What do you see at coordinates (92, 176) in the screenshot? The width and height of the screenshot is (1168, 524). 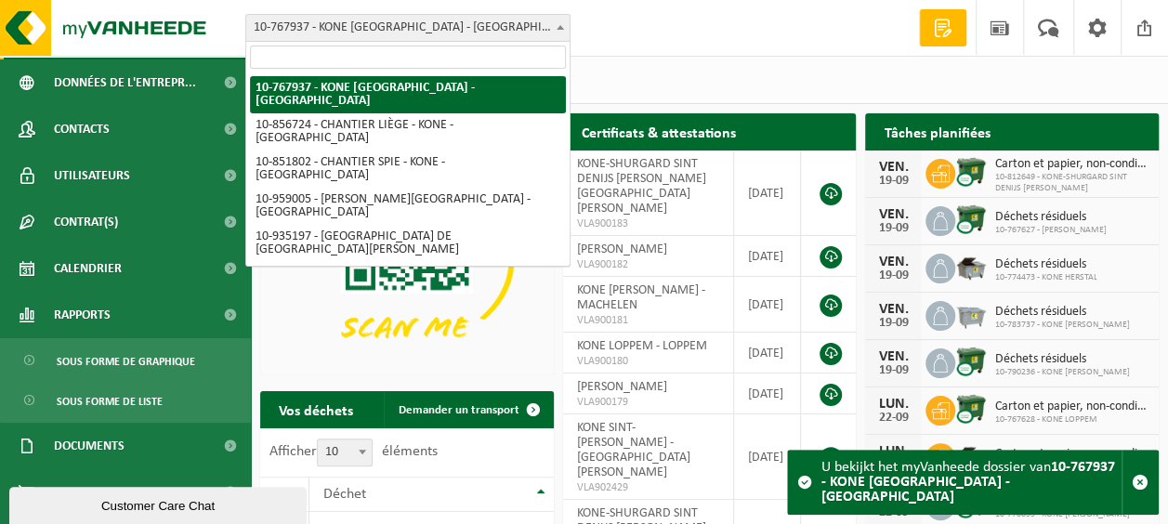 I see `span: Utilisateurs` at bounding box center [92, 176].